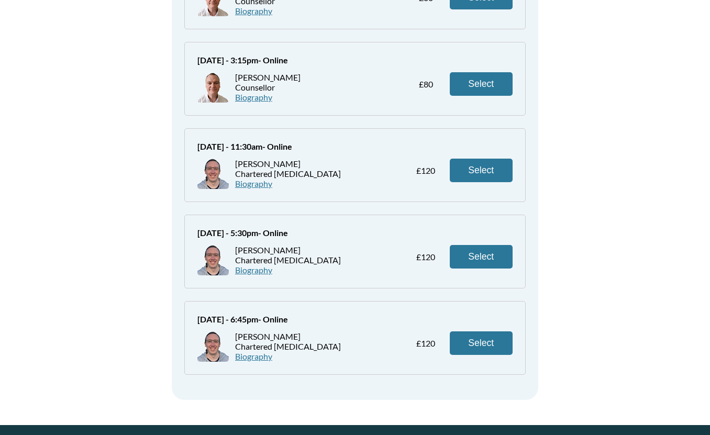  Describe the element at coordinates (481, 170) in the screenshot. I see `button: Select Mon 20 Oct 11:30am online` at that location.